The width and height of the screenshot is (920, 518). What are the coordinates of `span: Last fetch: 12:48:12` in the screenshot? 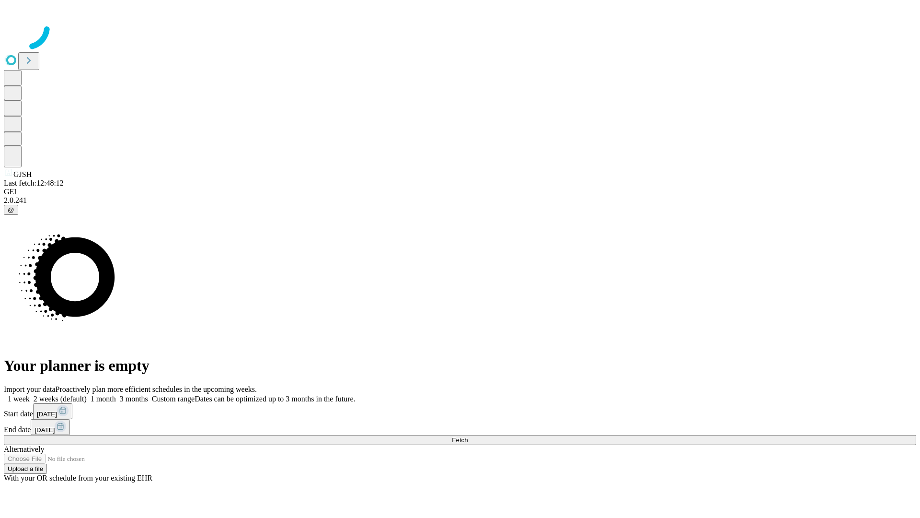 It's located at (34, 183).